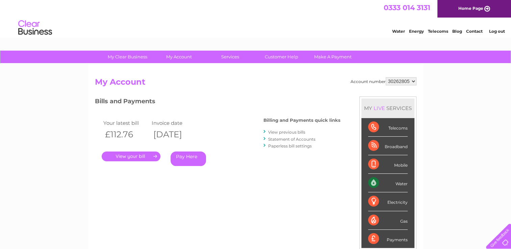 The image size is (511, 249). I want to click on th: £112.76, so click(126, 135).